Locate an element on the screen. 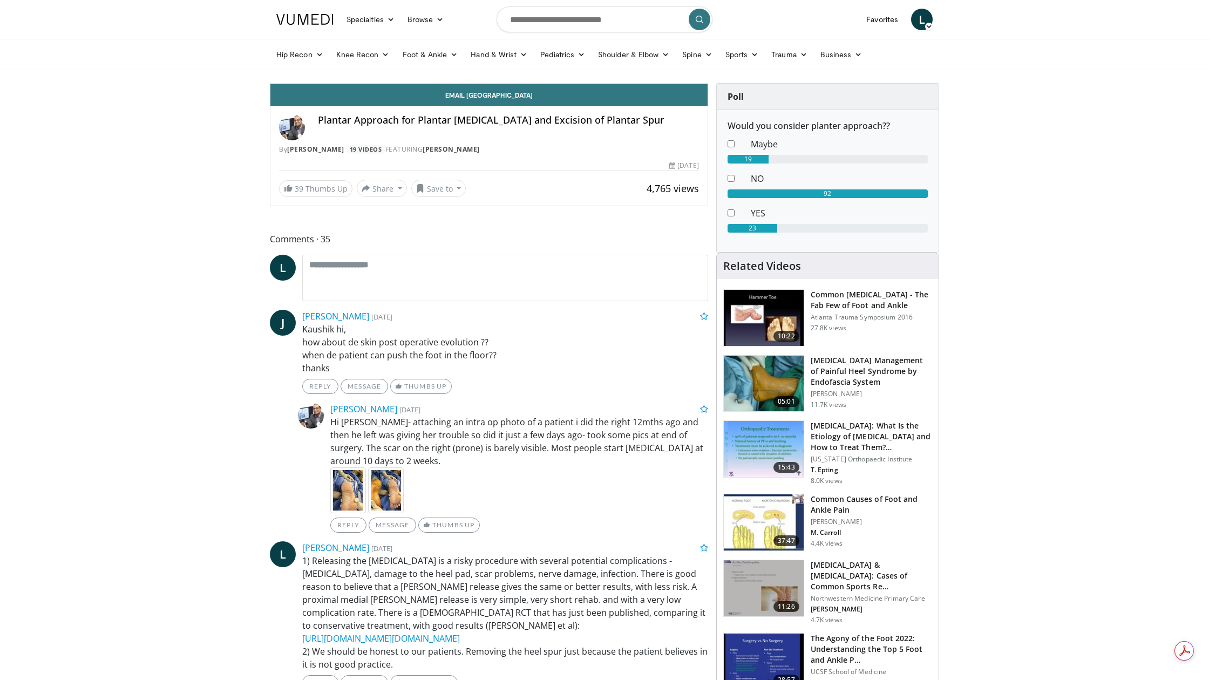 The image size is (1209, 680). div: 92 is located at coordinates (827, 194).